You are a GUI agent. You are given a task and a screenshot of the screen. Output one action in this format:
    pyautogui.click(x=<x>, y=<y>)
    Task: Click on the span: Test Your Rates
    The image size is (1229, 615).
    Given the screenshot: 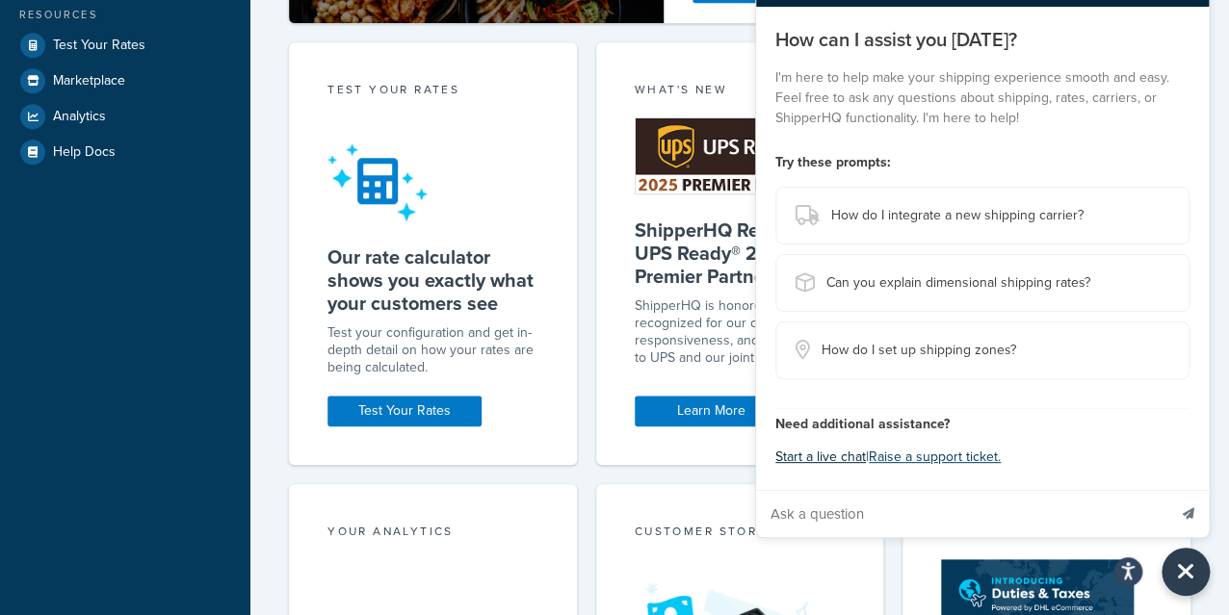 What is the action you would take?
    pyautogui.click(x=99, y=45)
    